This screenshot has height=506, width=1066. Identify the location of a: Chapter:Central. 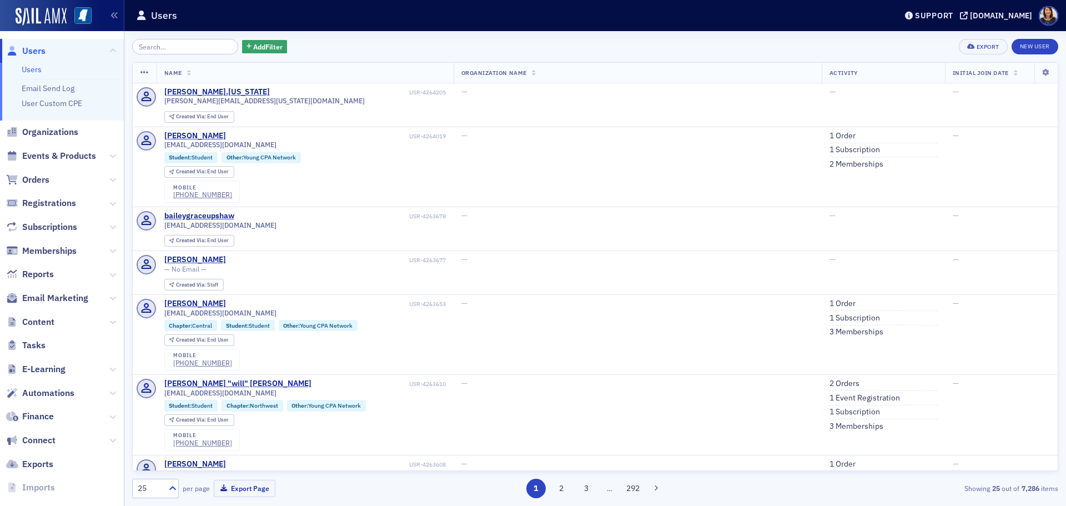
(191, 325).